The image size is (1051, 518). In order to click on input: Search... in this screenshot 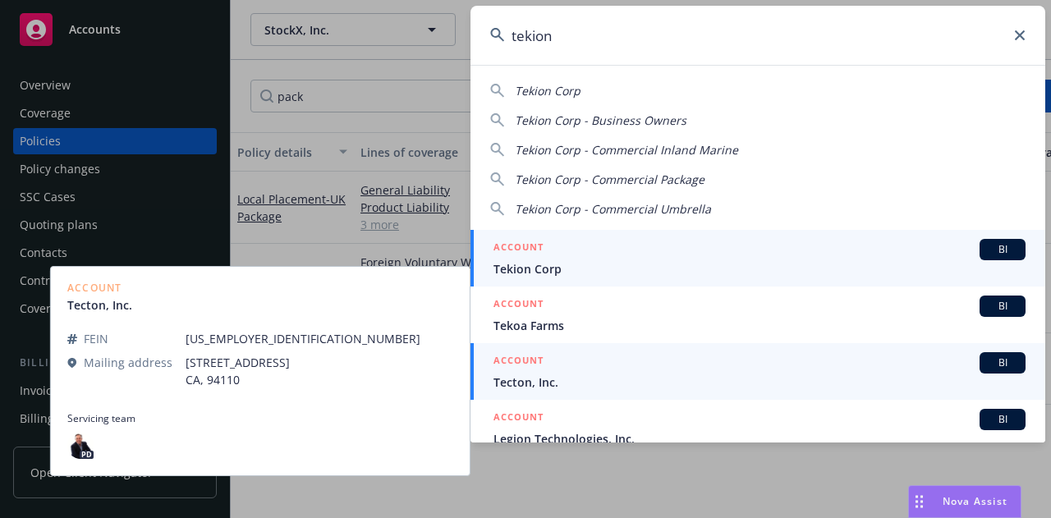, I will do `click(758, 35)`.